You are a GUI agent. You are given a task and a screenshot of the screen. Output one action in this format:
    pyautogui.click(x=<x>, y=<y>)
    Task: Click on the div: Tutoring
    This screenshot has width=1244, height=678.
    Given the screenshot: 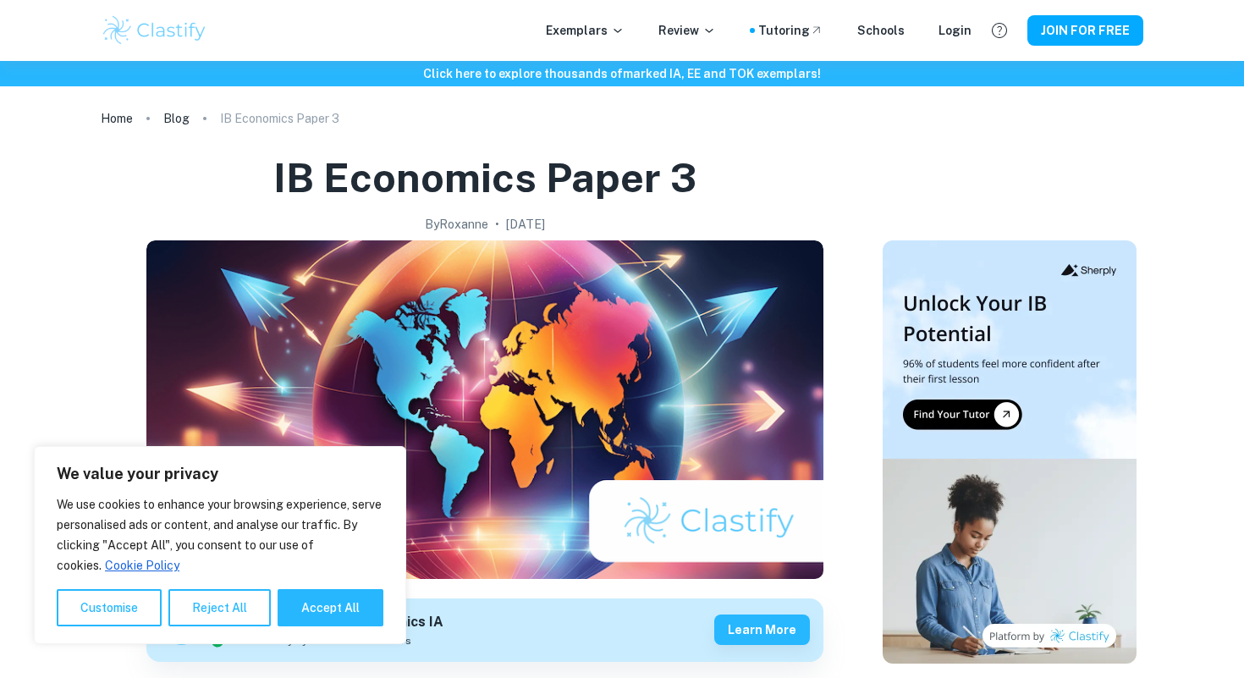 What is the action you would take?
    pyautogui.click(x=790, y=30)
    